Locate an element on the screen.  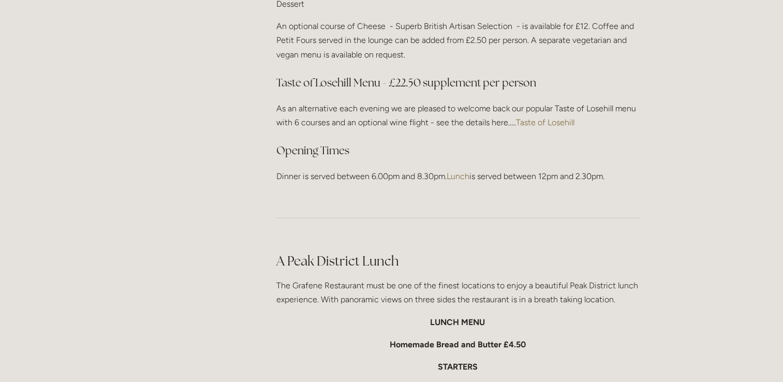
h2: A Peak District Lunch is located at coordinates (457, 261).